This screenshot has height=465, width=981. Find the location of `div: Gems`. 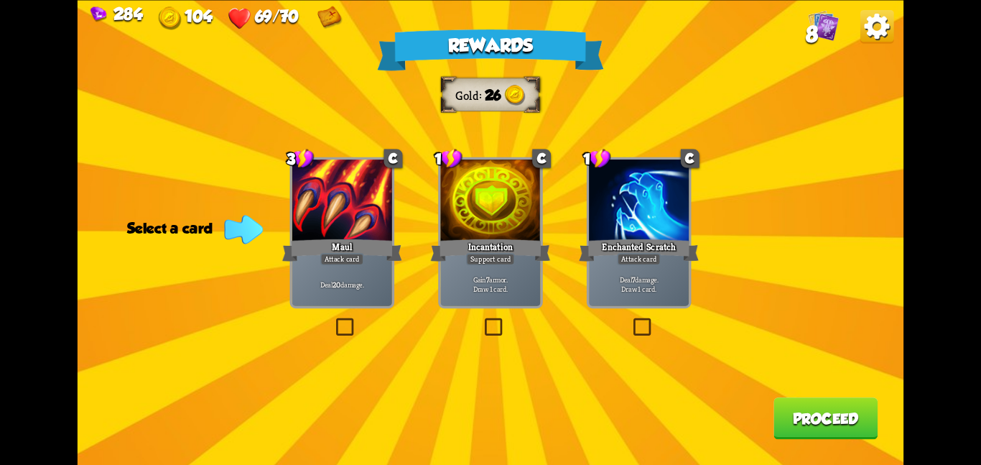

div: Gems is located at coordinates (116, 14).